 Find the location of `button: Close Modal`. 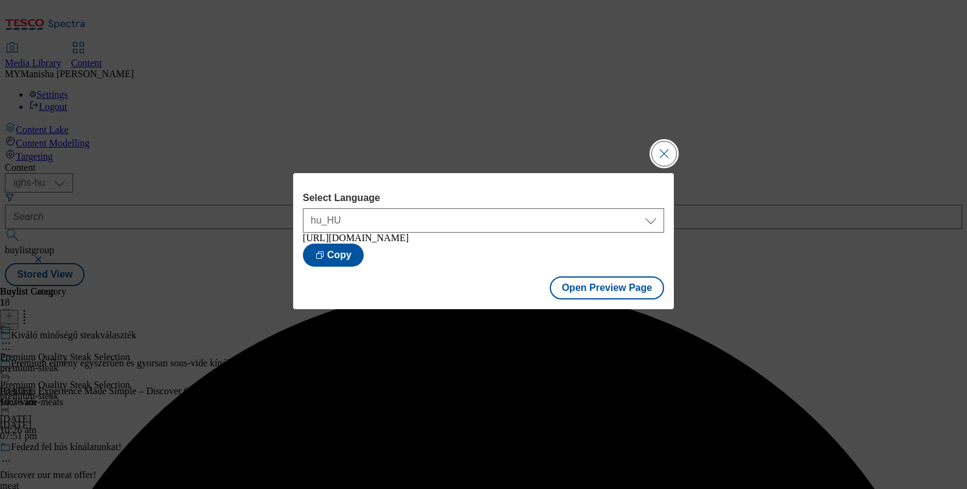

button: Close Modal is located at coordinates (664, 154).